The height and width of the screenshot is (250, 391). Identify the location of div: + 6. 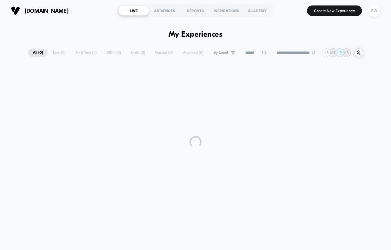
(326, 52).